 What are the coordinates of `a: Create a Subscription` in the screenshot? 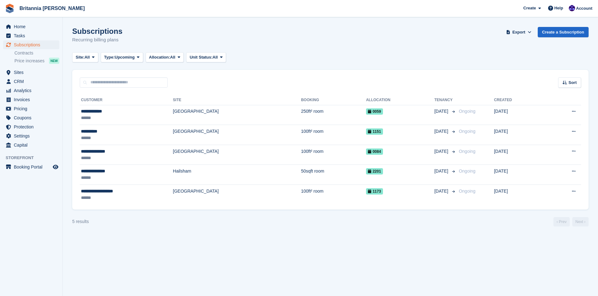 It's located at (563, 32).